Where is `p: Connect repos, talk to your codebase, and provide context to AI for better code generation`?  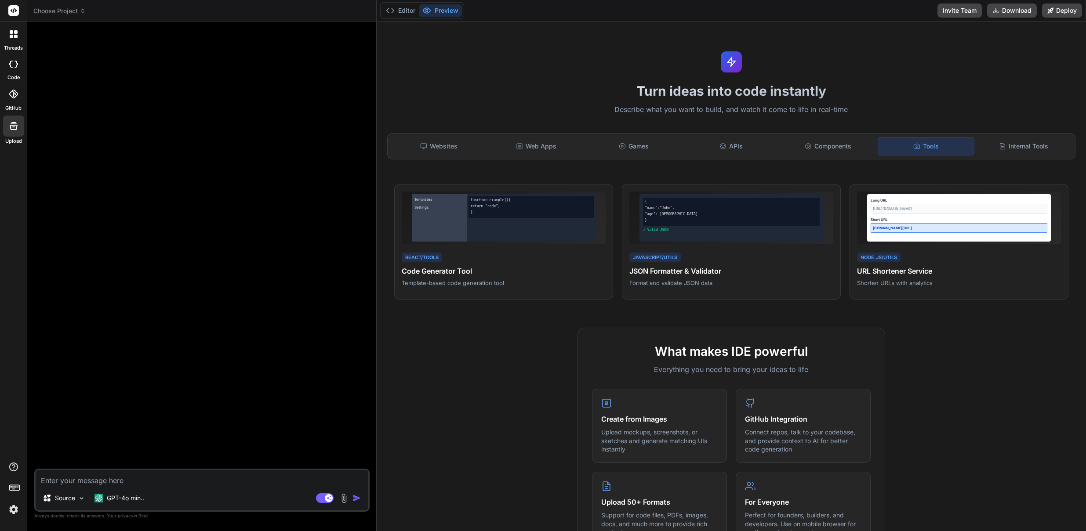
p: Connect repos, talk to your codebase, and provide context to AI for better code generation is located at coordinates (803, 441).